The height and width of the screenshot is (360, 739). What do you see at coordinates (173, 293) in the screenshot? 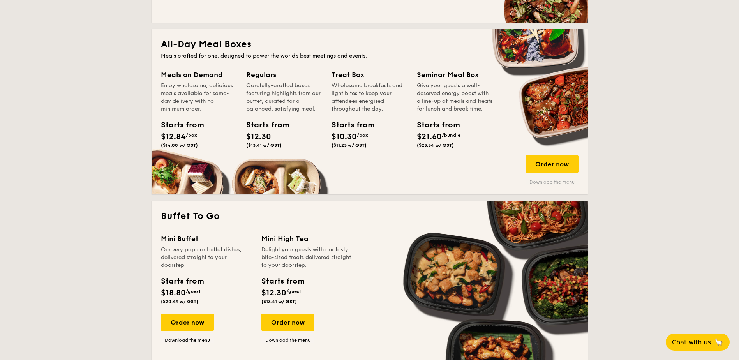
I see `span: $18.80` at bounding box center [173, 293].